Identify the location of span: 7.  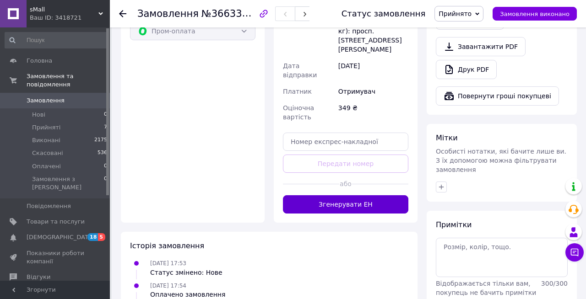
(105, 128).